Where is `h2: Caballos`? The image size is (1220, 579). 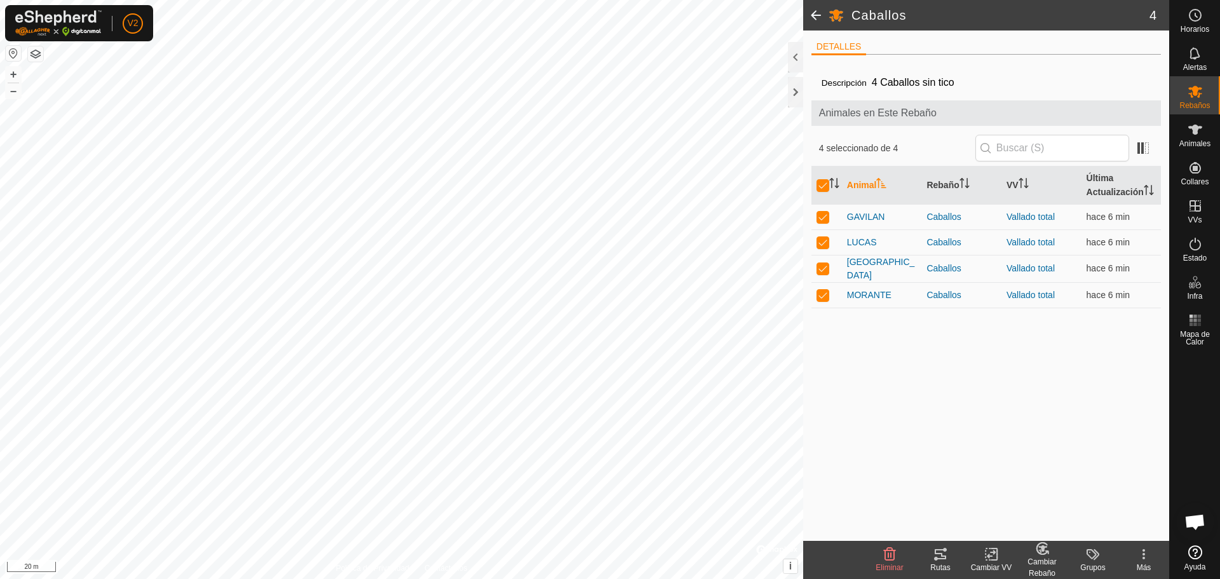 h2: Caballos is located at coordinates (1000, 15).